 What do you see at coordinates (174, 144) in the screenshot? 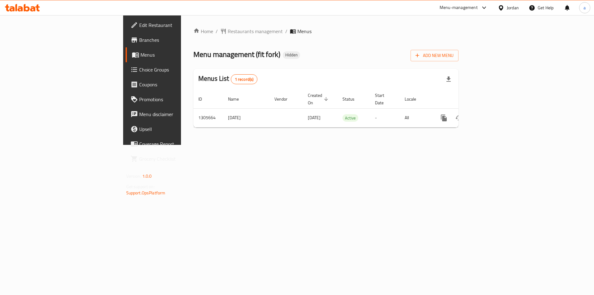
I see `a: Coverage Report` at bounding box center [174, 144].